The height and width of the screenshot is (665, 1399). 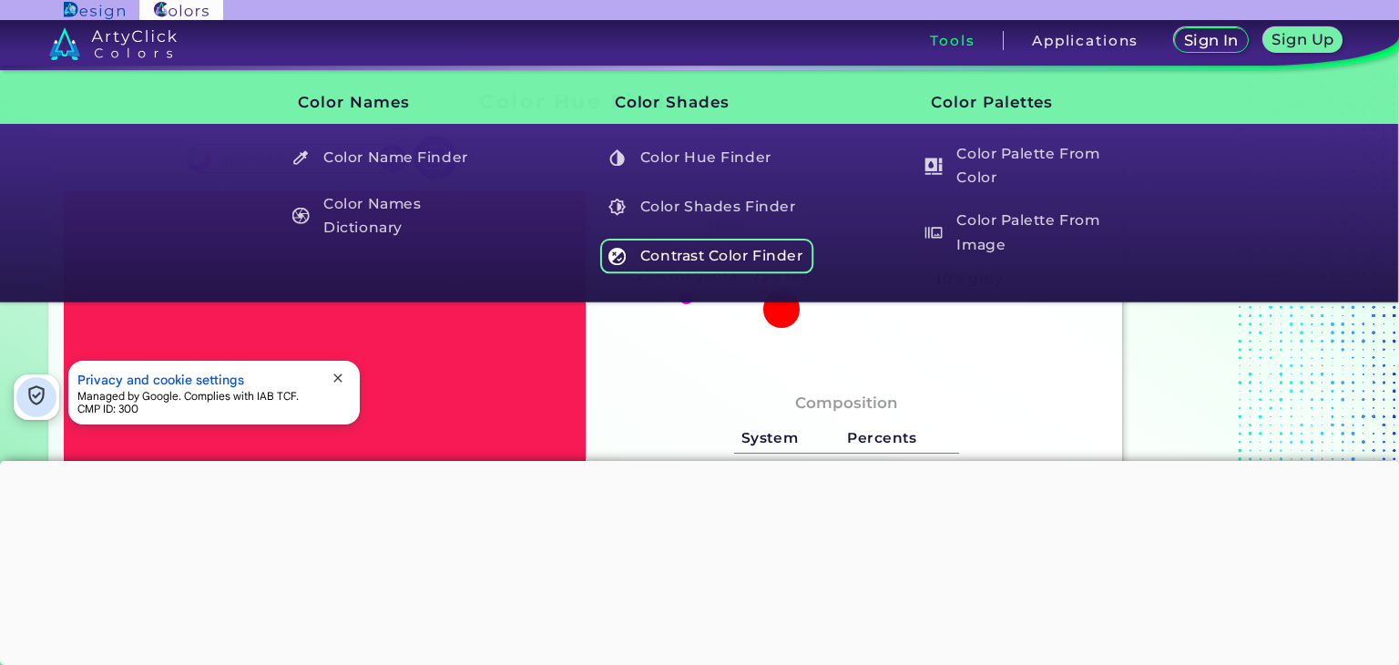 I want to click on h5: Percents, so click(x=882, y=438).